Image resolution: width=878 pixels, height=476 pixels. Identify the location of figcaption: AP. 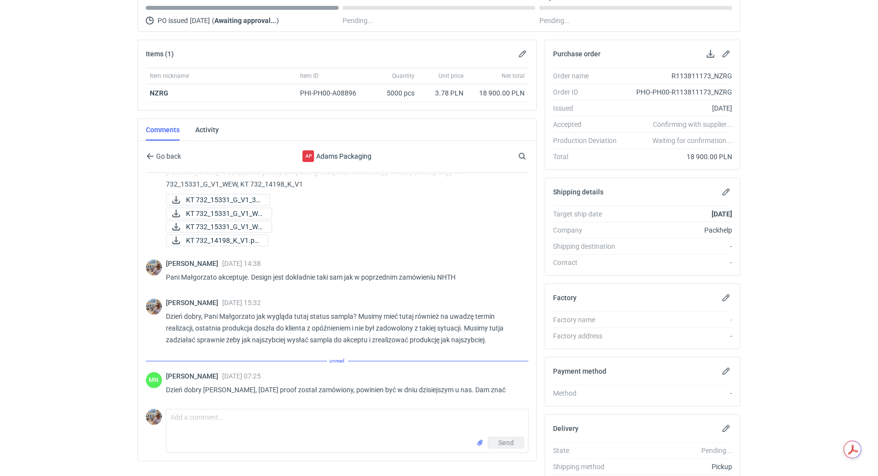
(308, 156).